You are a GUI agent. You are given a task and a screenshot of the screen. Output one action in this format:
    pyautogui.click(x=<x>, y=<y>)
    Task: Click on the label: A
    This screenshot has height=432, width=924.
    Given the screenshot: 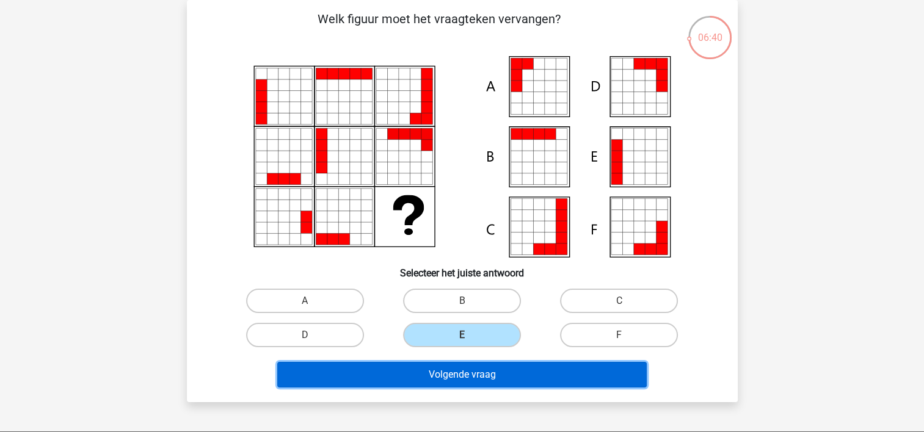 What is the action you would take?
    pyautogui.click(x=305, y=301)
    